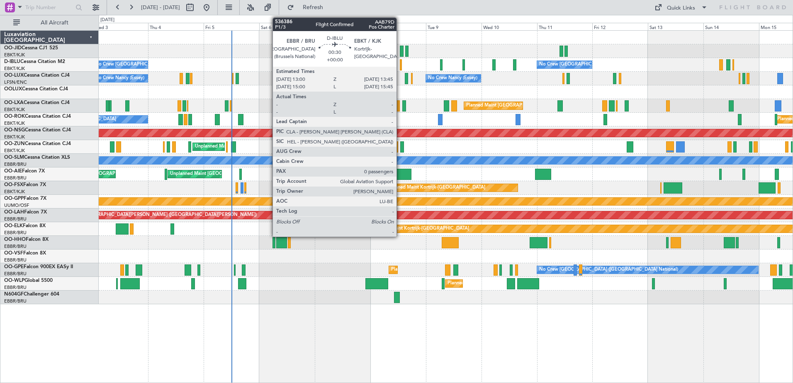 The width and height of the screenshot is (793, 383). I want to click on a: OO-ZUNCessna Citation CJ4, so click(37, 144).